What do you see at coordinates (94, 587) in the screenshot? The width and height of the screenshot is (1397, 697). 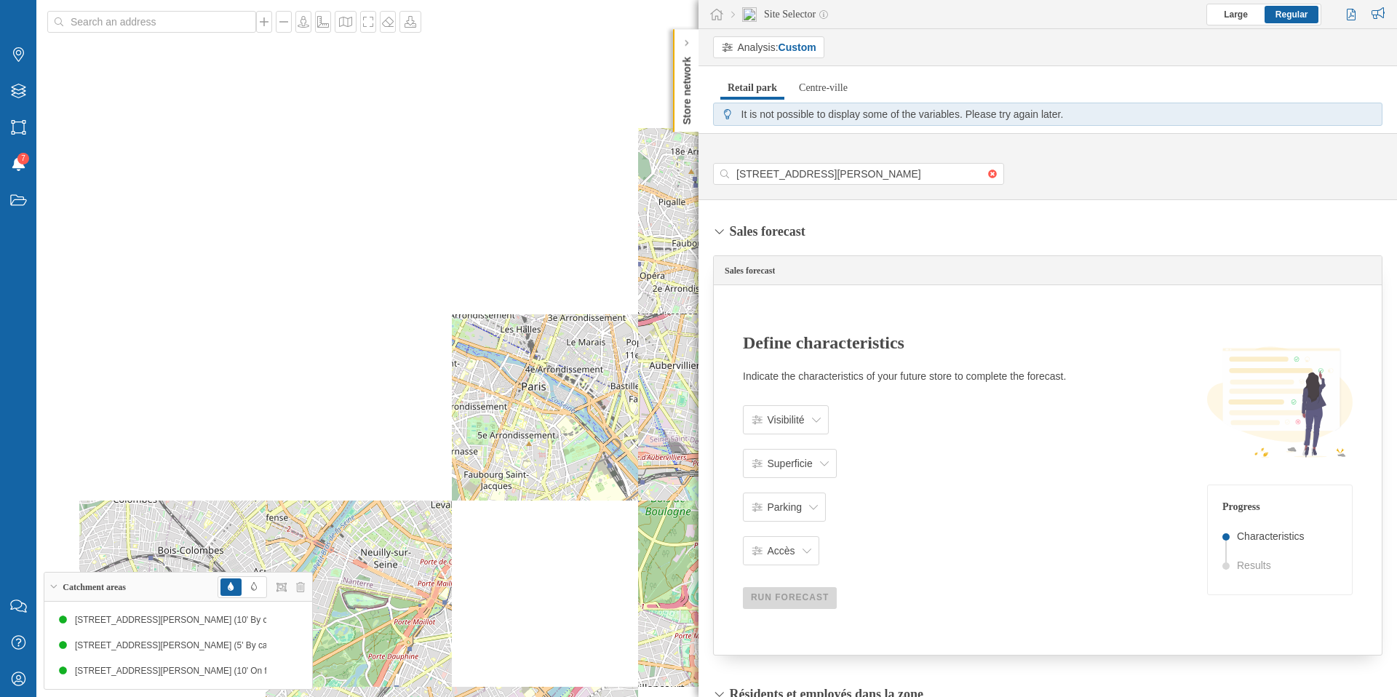 I see `span: Catchment areas` at bounding box center [94, 587].